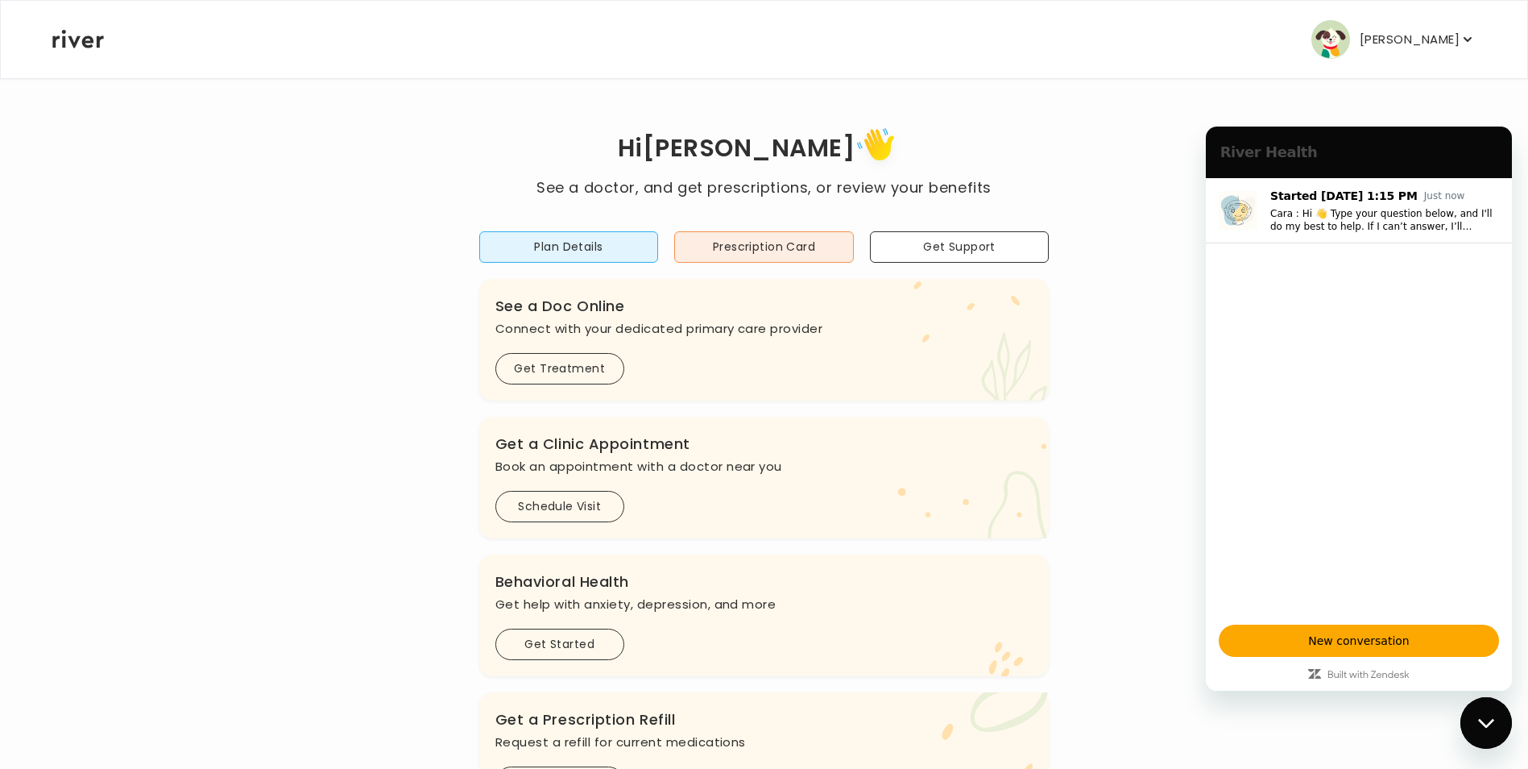  Describe the element at coordinates (560, 644) in the screenshot. I see `button: Get Started` at that location.